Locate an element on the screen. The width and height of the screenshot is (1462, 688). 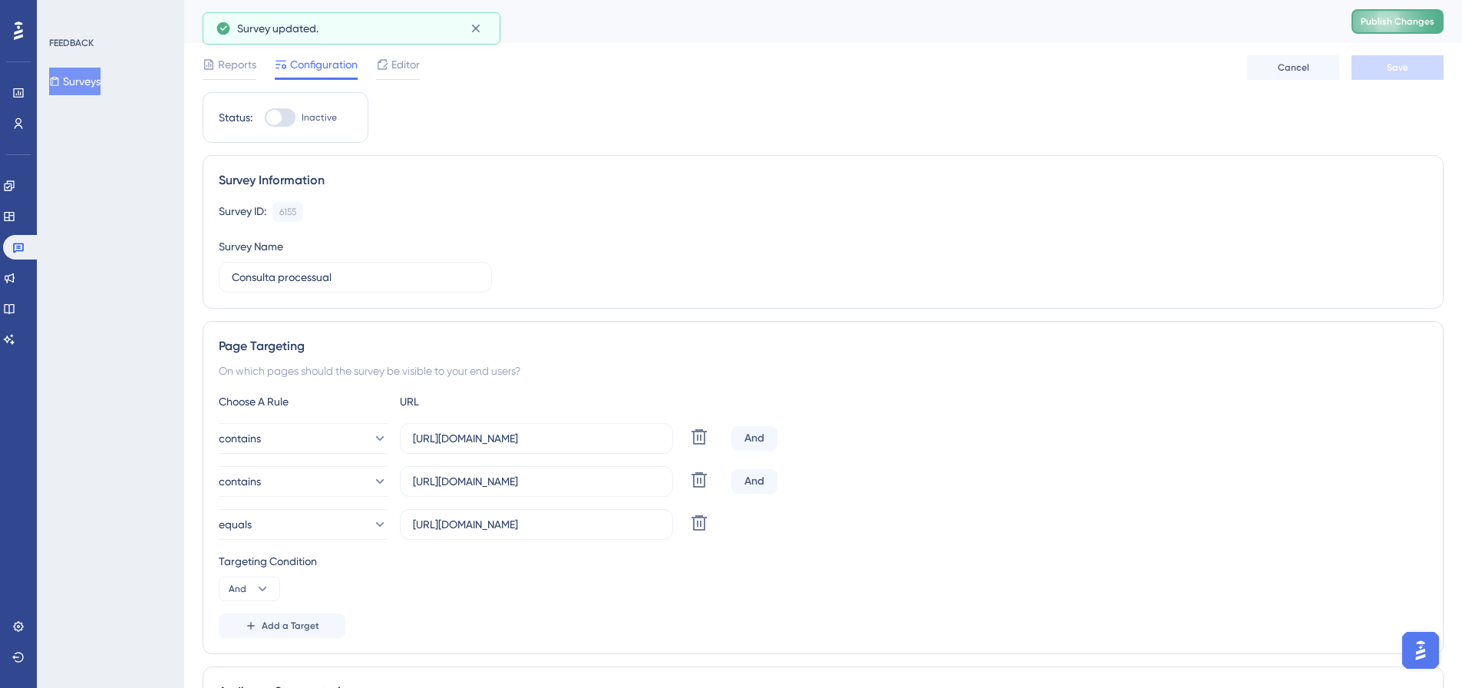
span: equals is located at coordinates (235, 524).